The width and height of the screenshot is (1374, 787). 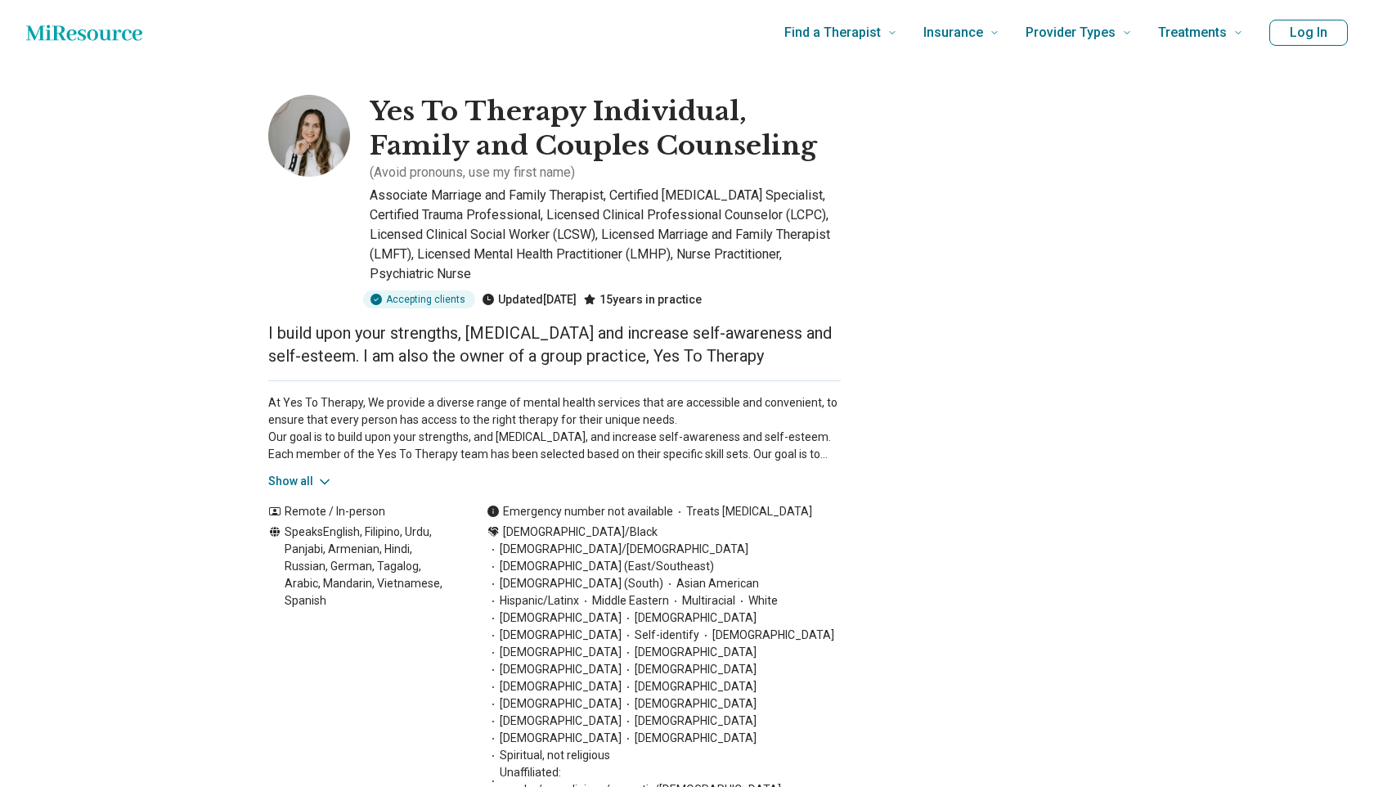 I want to click on span: Treatments, so click(x=1193, y=33).